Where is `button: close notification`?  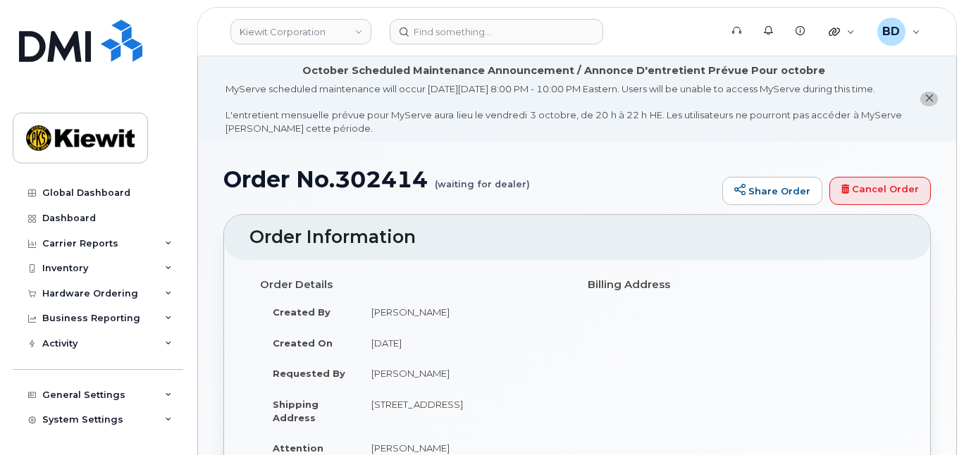
button: close notification is located at coordinates (928, 99).